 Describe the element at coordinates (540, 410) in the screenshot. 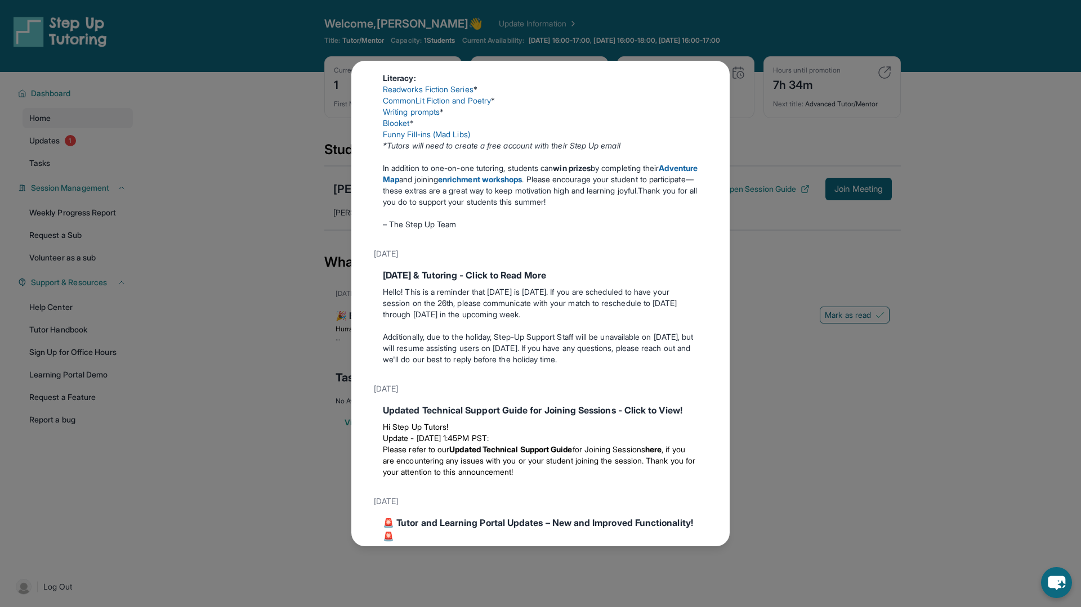

I see `div: Updated Technical Support Guide for Joining Sessions - Click to View!` at that location.